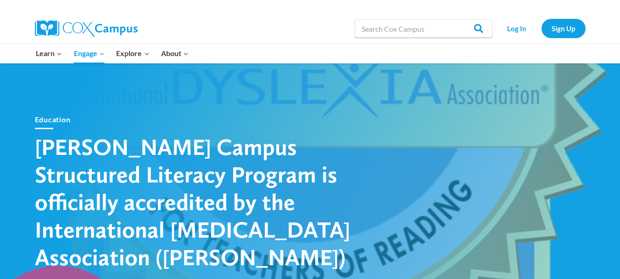  I want to click on nav: Secondary Navigation, so click(541, 28).